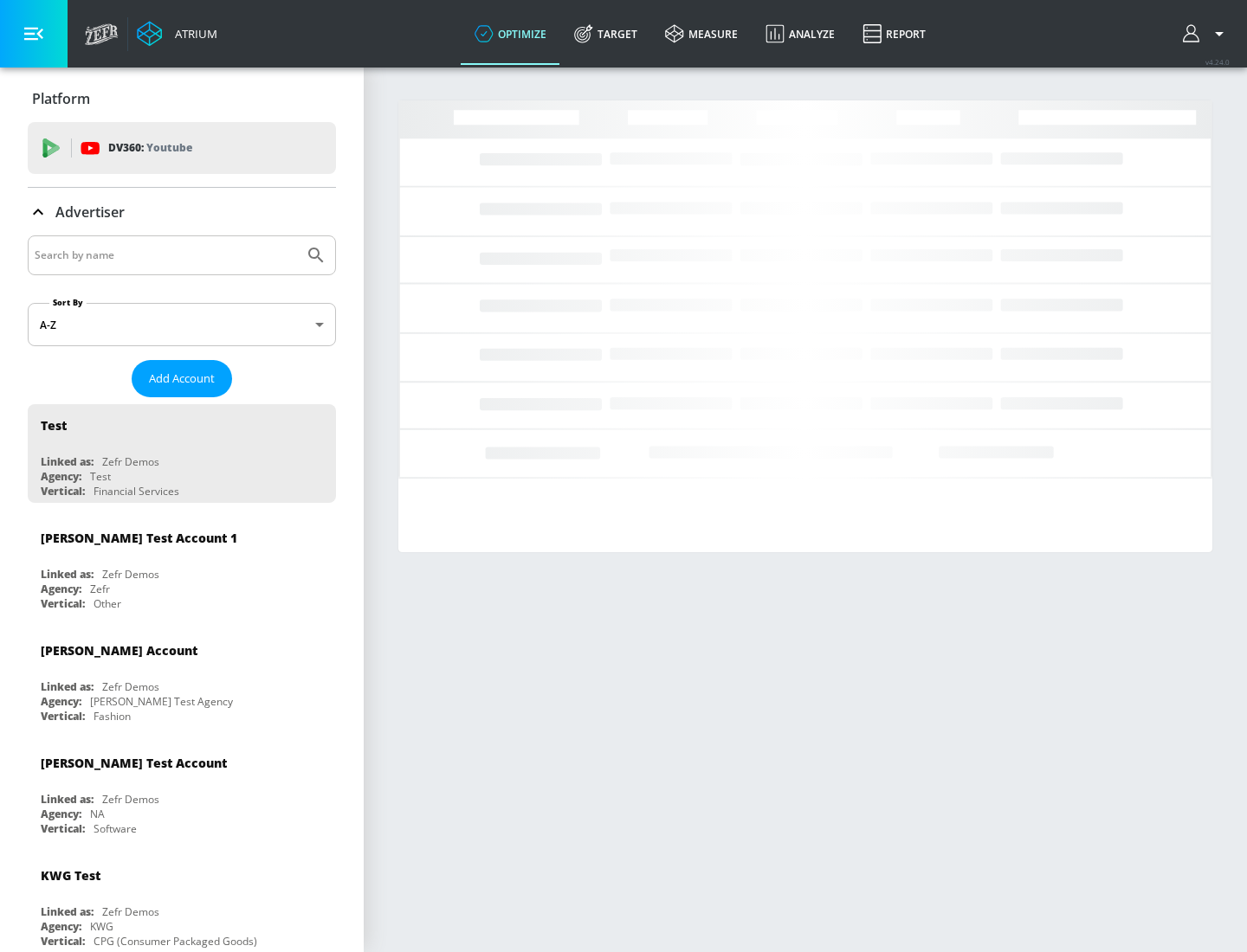 The width and height of the screenshot is (1247, 952). What do you see at coordinates (70, 875) in the screenshot?
I see `div: KWG Test` at bounding box center [70, 875].